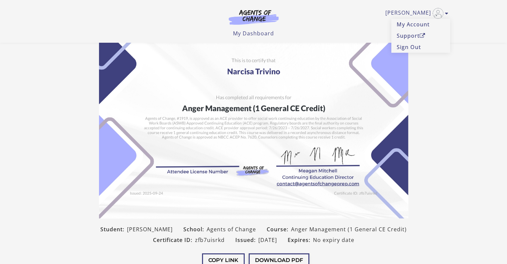 The image size is (507, 264). Describe the element at coordinates (421, 24) in the screenshot. I see `a: My Account` at that location.